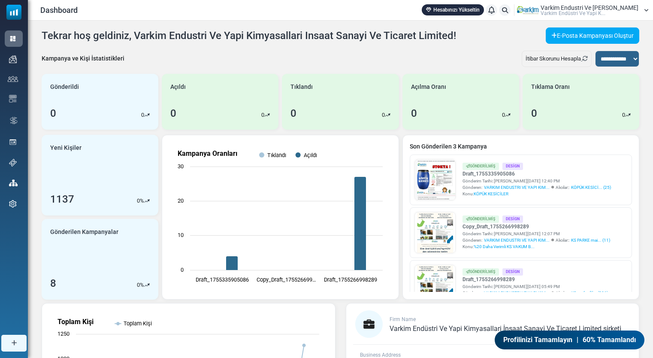  Describe the element at coordinates (569, 340) in the screenshot. I see `a: Profilinizi Tamamlayın | 60% Tamamlandı` at that location.